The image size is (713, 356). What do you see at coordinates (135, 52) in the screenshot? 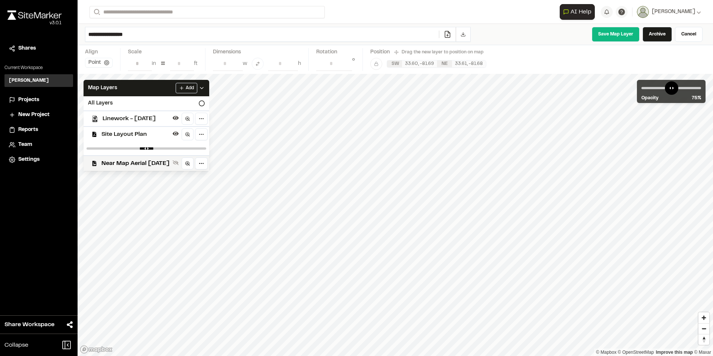
I see `div: Scale` at bounding box center [135, 52].